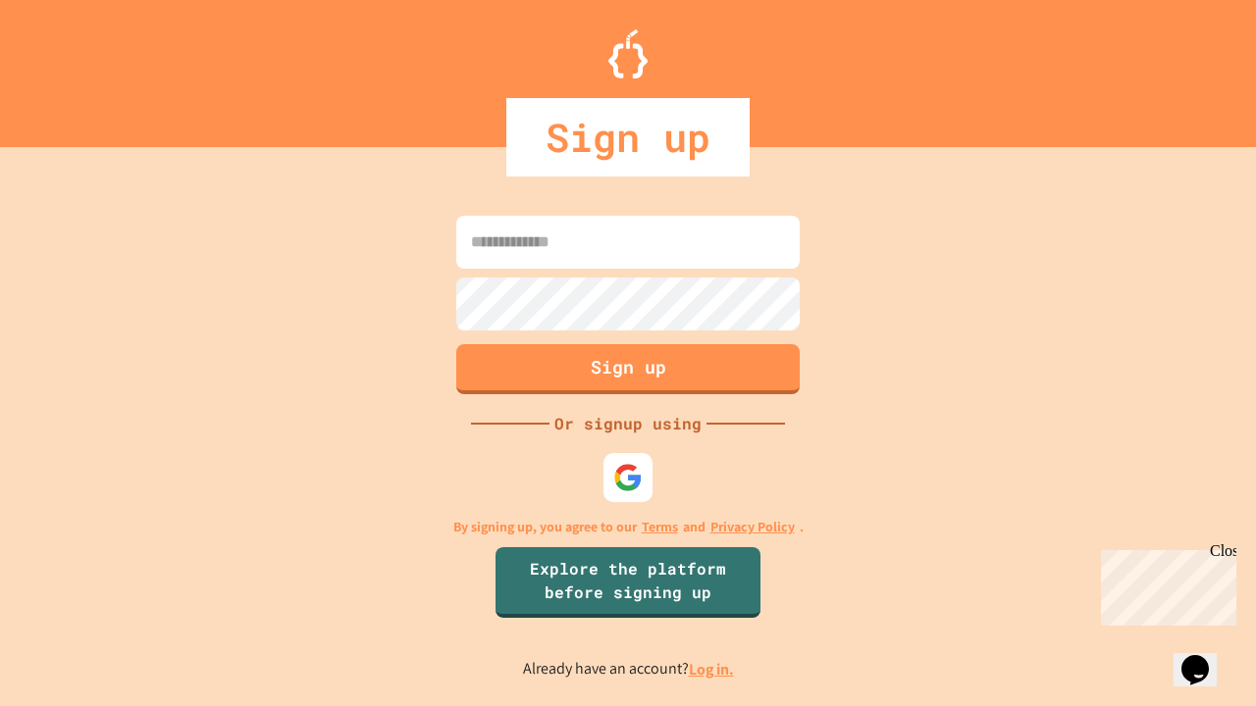  What do you see at coordinates (659, 527) in the screenshot?
I see `a: Terms` at bounding box center [659, 527].